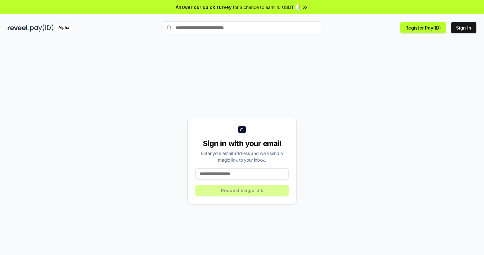 This screenshot has height=255, width=484. I want to click on img: pay_id, so click(42, 28).